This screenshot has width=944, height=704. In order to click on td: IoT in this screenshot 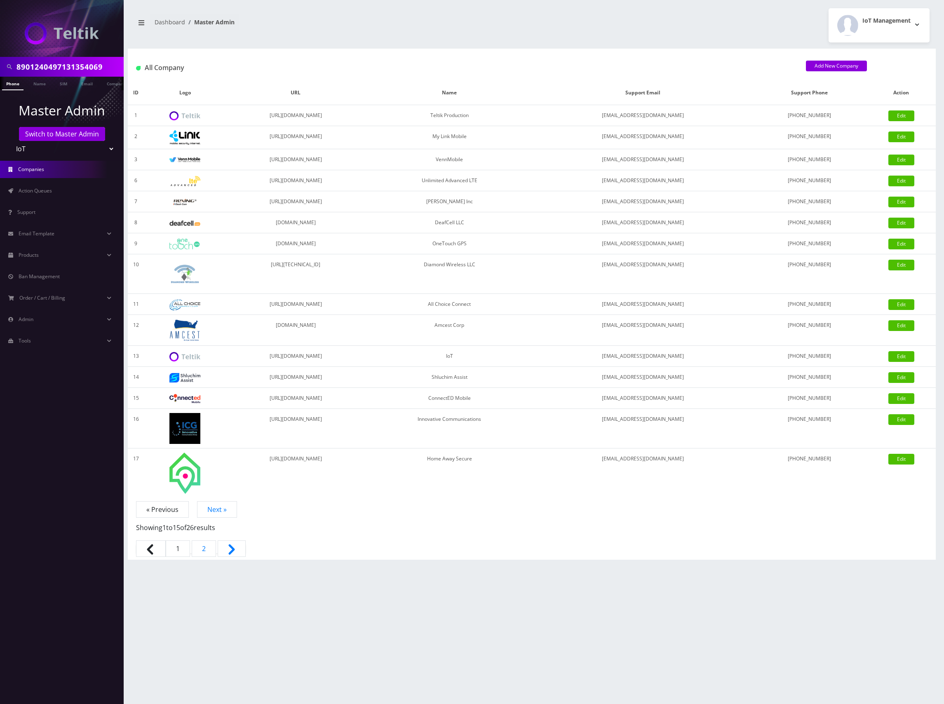, I will do `click(449, 356)`.